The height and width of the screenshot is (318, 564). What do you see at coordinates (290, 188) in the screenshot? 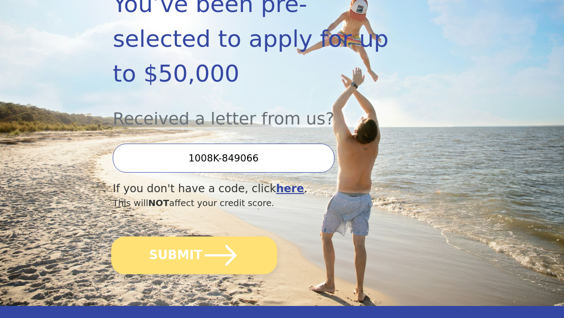
I see `b: here` at bounding box center [290, 188].